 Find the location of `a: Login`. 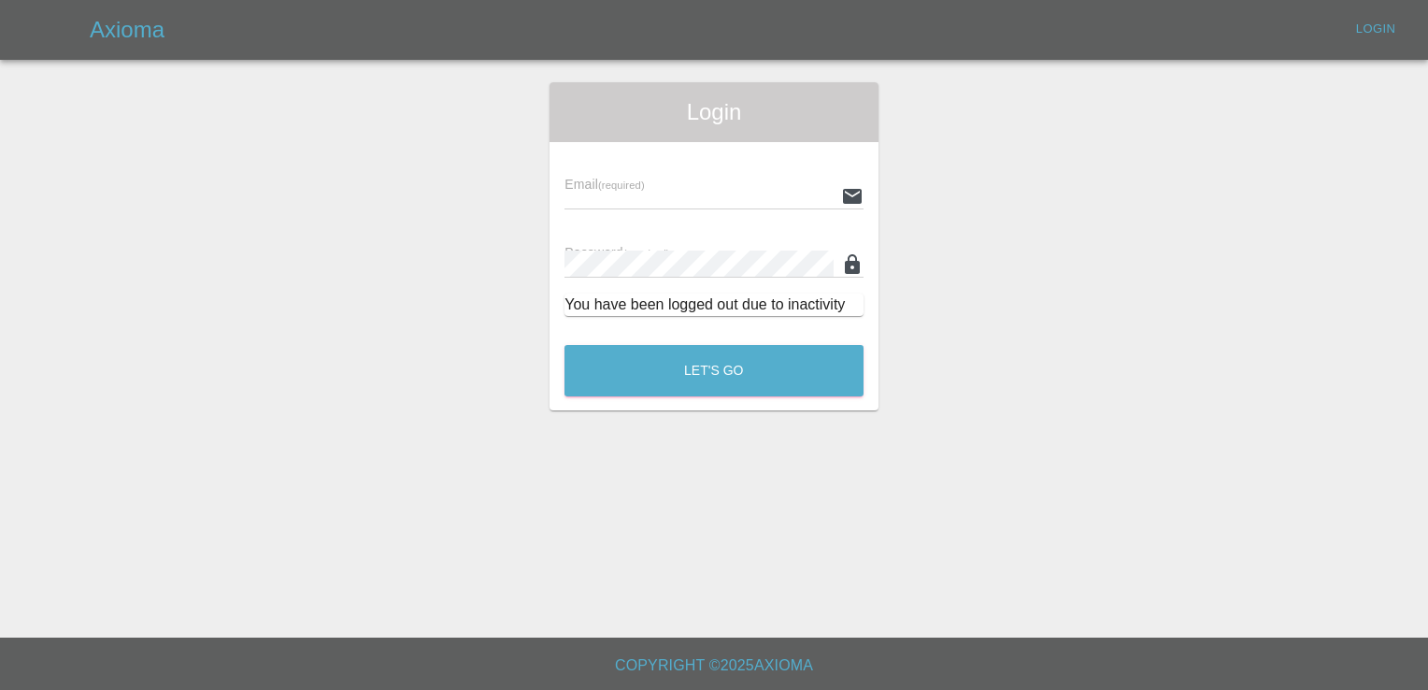

a: Login is located at coordinates (1376, 29).